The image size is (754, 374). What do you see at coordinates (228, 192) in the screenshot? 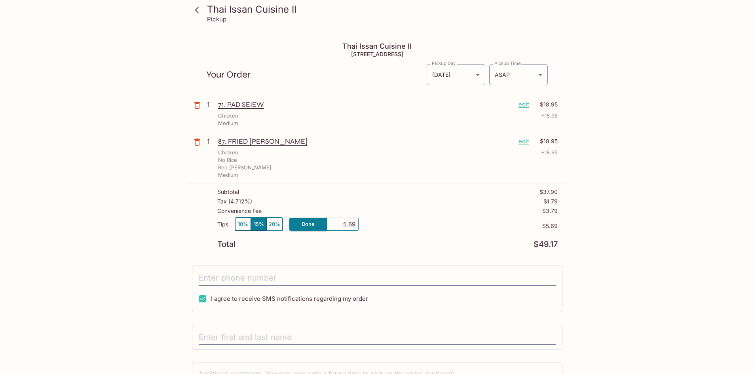
I see `p: Subtotal` at bounding box center [228, 192].